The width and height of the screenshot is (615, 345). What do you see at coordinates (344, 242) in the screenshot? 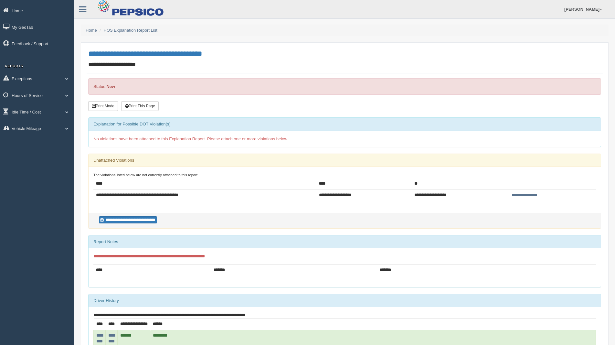
I see `div: Report Notes` at bounding box center [344, 242].